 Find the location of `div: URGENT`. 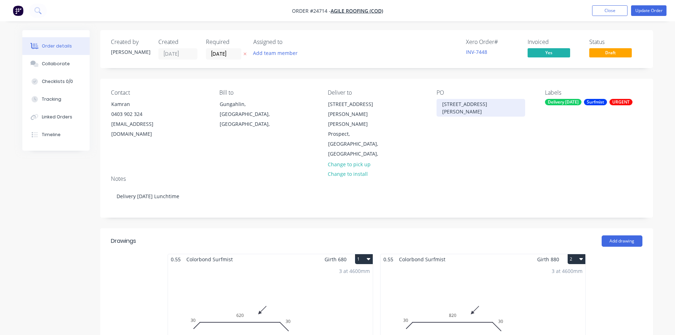

div: URGENT is located at coordinates (621, 102).